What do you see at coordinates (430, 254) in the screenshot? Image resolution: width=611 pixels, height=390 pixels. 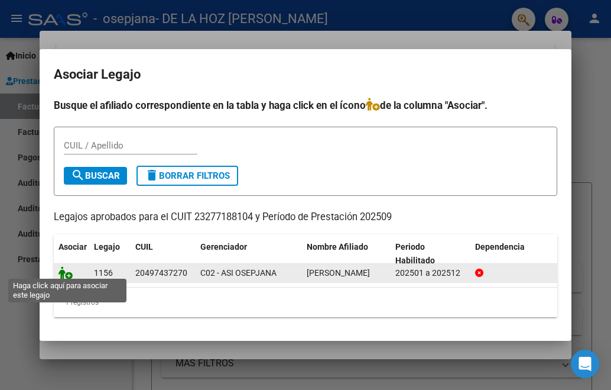 I see `datatable-header-cell: Periodo Habilitado` at bounding box center [430, 254].